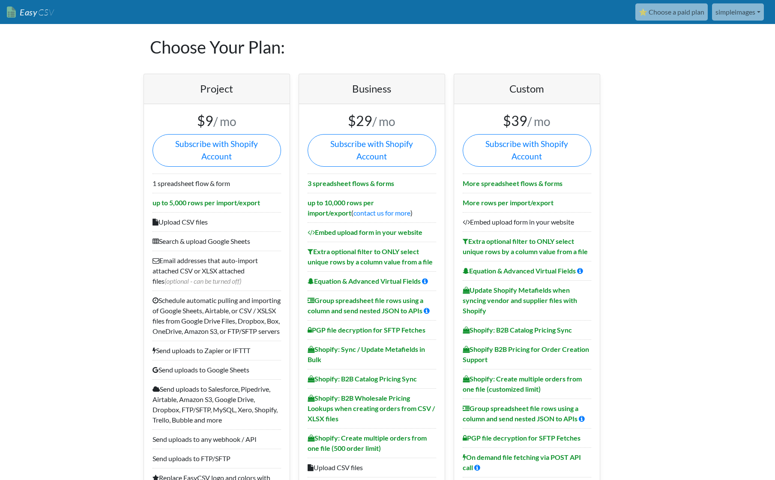 The height and width of the screenshot is (480, 775). What do you see at coordinates (217, 121) in the screenshot?
I see `h3: $9` at bounding box center [217, 121].